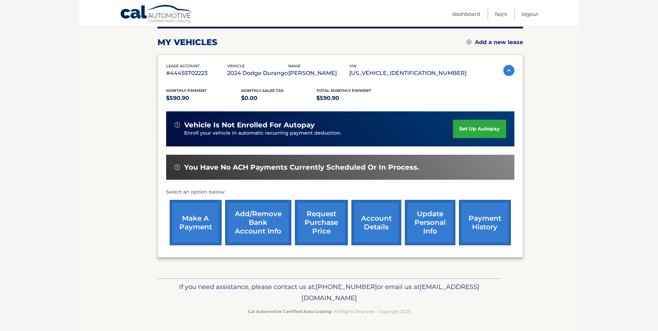 This screenshot has width=658, height=331. What do you see at coordinates (485, 222) in the screenshot?
I see `a: payment history` at bounding box center [485, 222].